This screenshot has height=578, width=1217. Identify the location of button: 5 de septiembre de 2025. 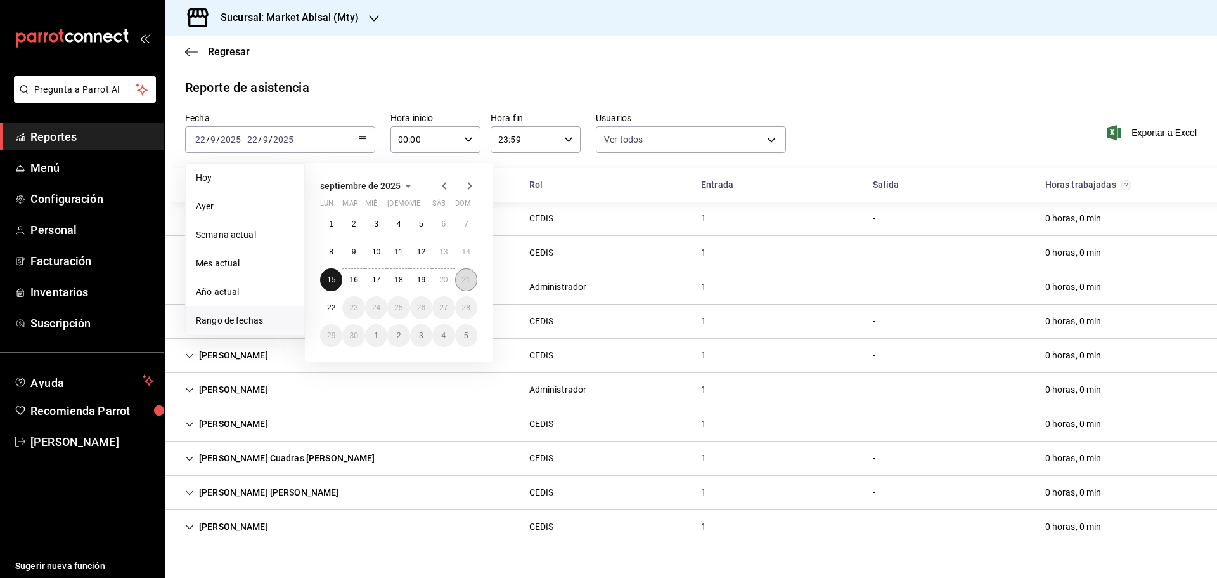
(421, 224).